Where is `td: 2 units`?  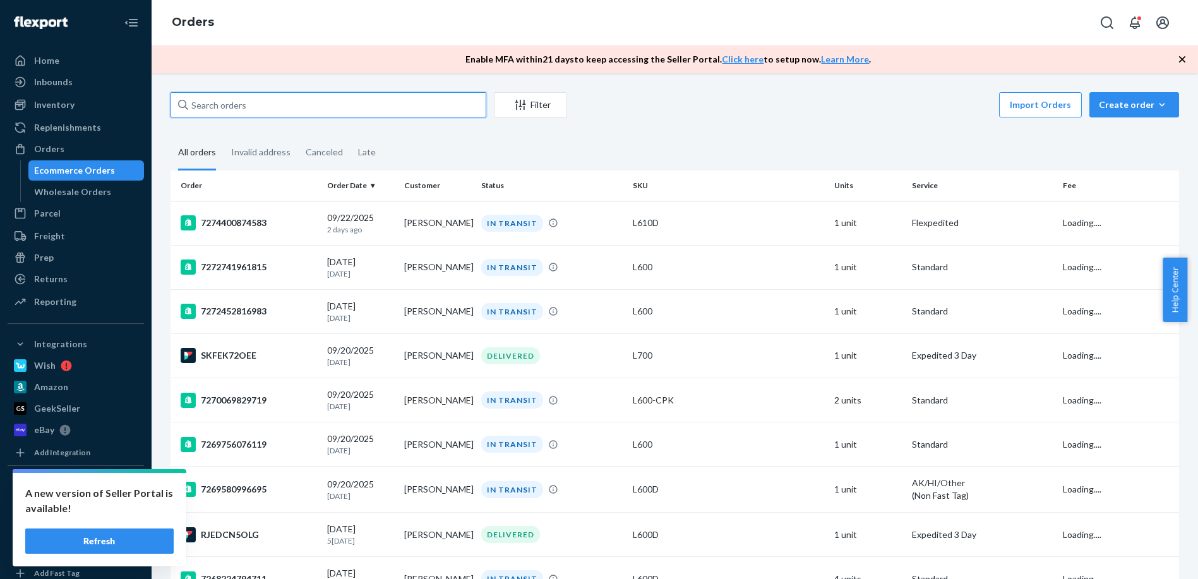 td: 2 units is located at coordinates (868, 400).